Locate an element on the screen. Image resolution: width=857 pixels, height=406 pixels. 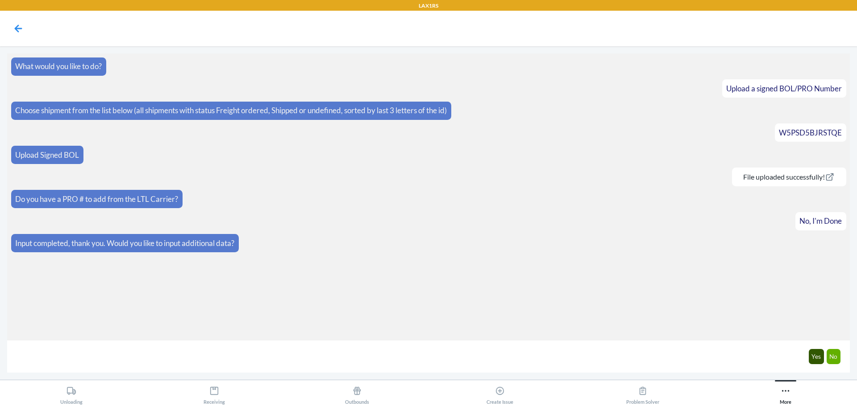
div: Create Issue is located at coordinates (500, 394).